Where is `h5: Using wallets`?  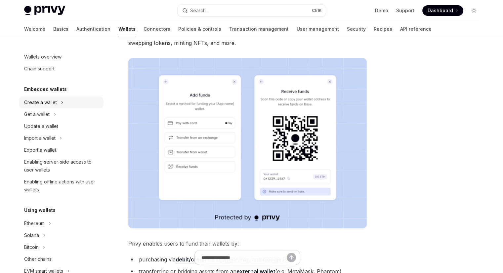 h5: Using wallets is located at coordinates (40, 210).